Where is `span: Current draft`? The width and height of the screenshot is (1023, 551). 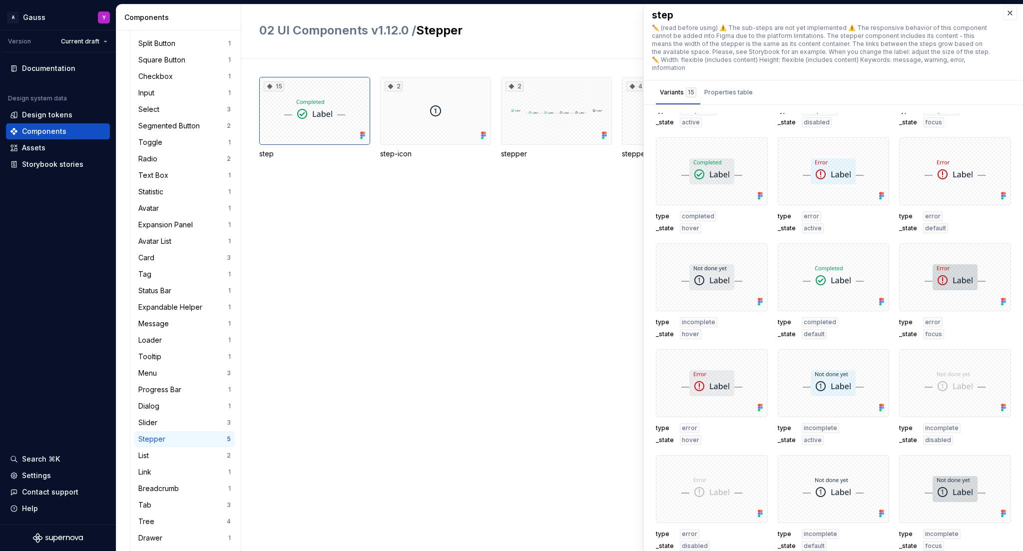 span: Current draft is located at coordinates (80, 41).